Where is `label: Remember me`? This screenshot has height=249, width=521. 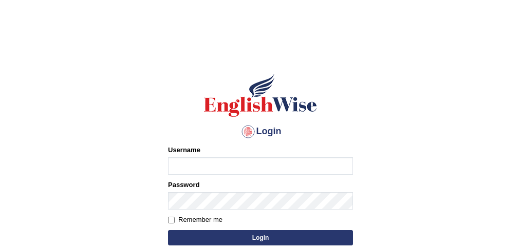
label: Remember me is located at coordinates (195, 220).